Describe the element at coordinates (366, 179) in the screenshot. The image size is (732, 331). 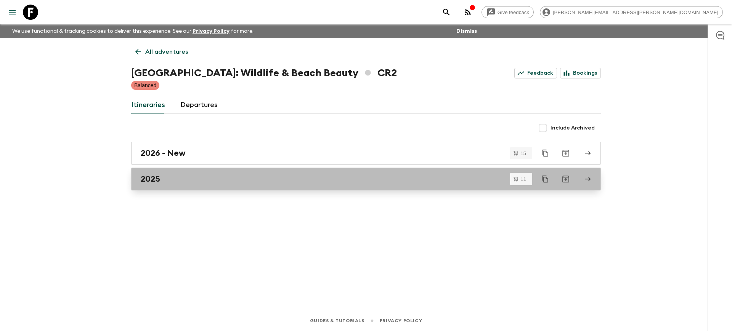
I see `a: 2025` at that location.